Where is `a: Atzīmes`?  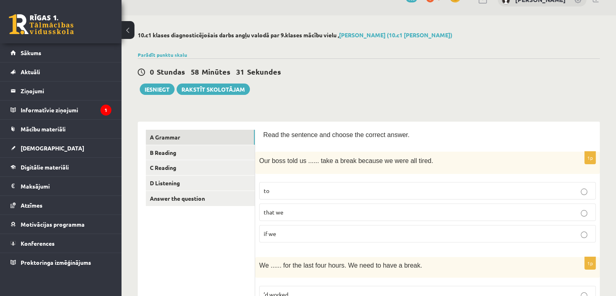 a: Atzīmes is located at coordinates (61, 205).